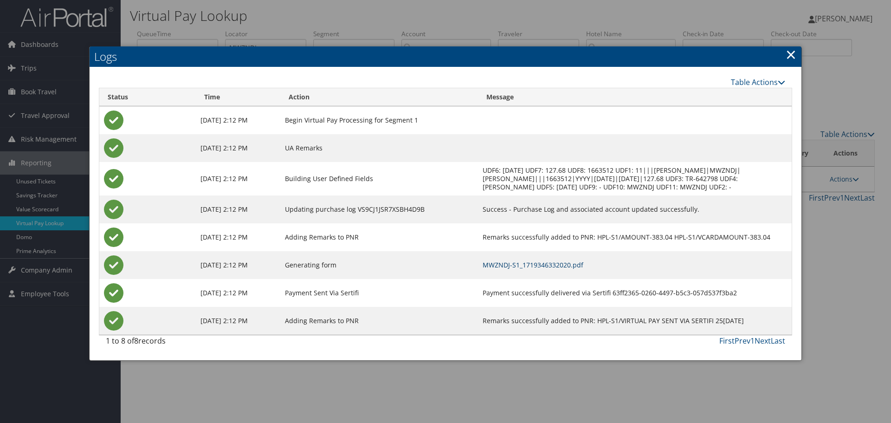 This screenshot has height=423, width=891. What do you see at coordinates (635, 293) in the screenshot?
I see `td: Payment successfully delivered via Sertifi 63ff2365-0260-4497-b5c3-057d537f3ba2` at bounding box center [635, 293].